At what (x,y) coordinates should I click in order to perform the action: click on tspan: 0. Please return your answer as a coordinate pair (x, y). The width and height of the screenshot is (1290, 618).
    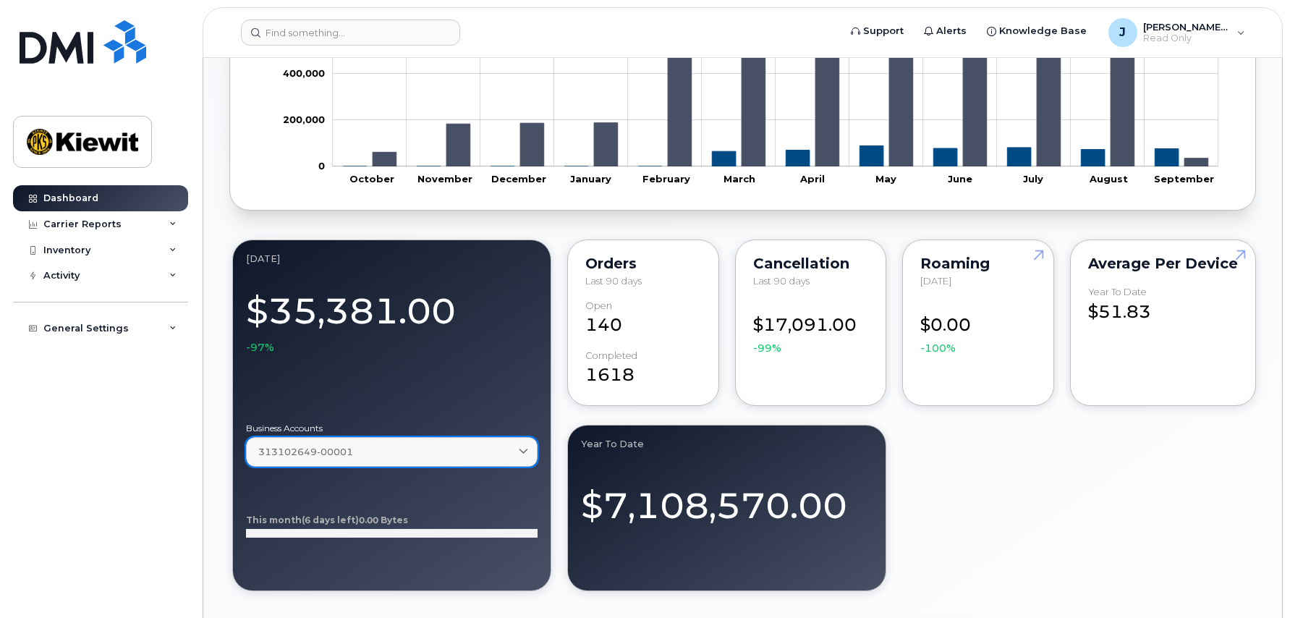
    Looking at the image, I should click on (321, 166).